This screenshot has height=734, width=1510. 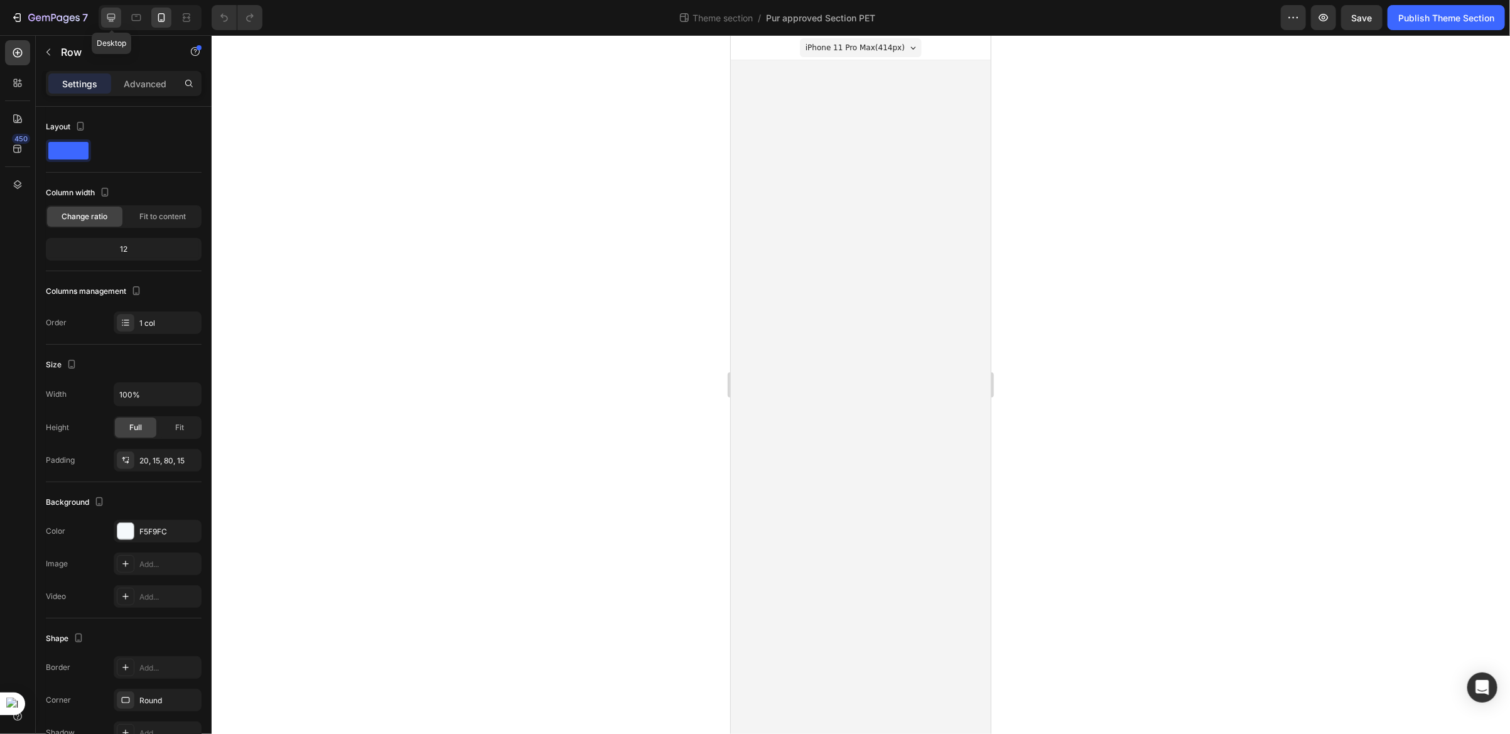 What do you see at coordinates (55, 531) in the screenshot?
I see `div: Color` at bounding box center [55, 531].